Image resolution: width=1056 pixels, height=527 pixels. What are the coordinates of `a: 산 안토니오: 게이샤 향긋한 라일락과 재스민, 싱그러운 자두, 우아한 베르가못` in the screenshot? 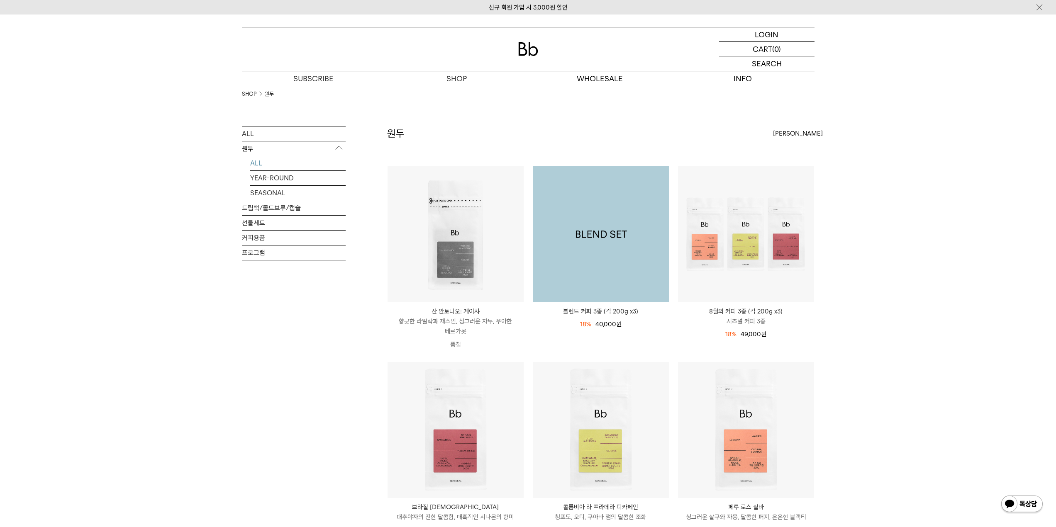 It's located at (456, 322).